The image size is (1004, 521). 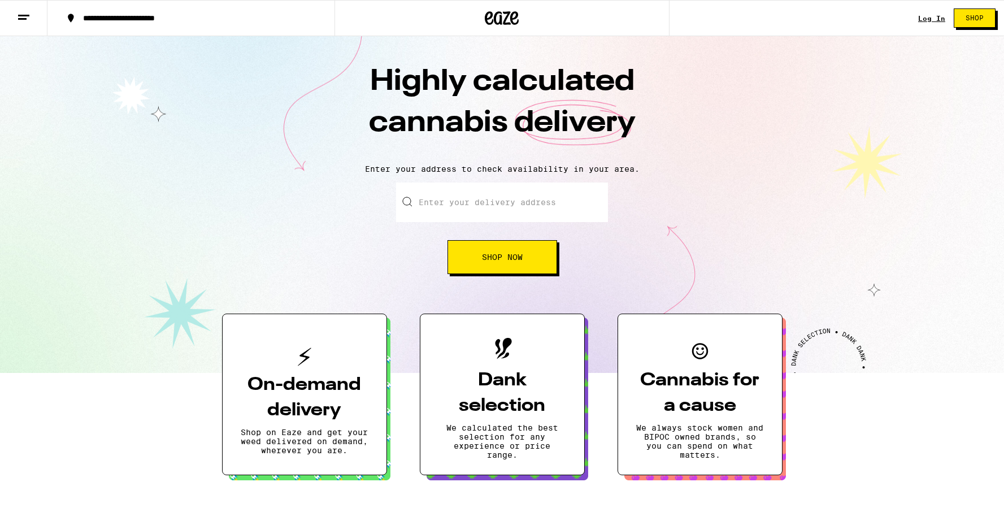 I want to click on a: Log In, so click(x=932, y=18).